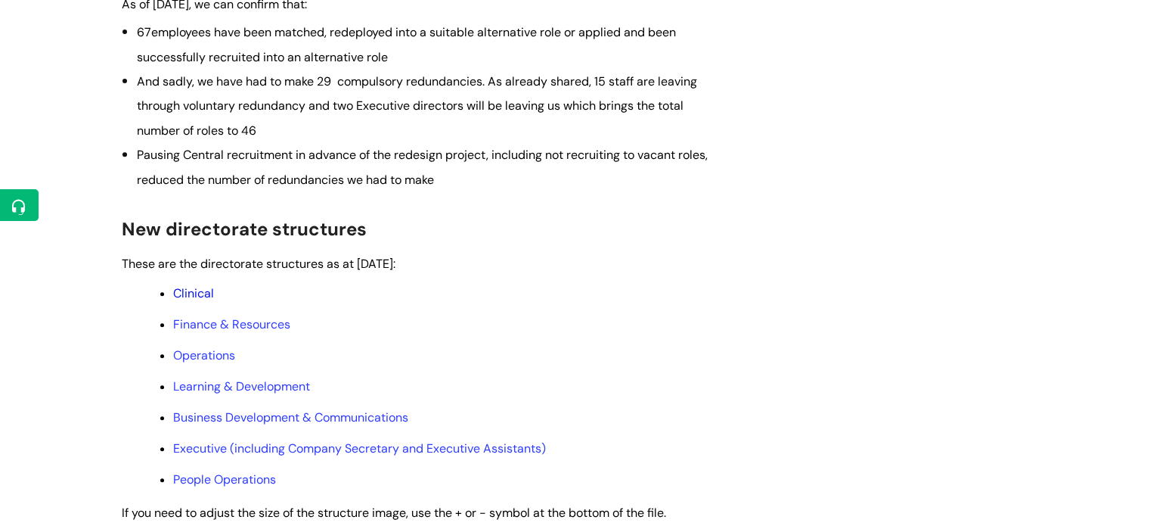 The image size is (1150, 526). What do you see at coordinates (225, 479) in the screenshot?
I see `a: People Operations` at bounding box center [225, 479].